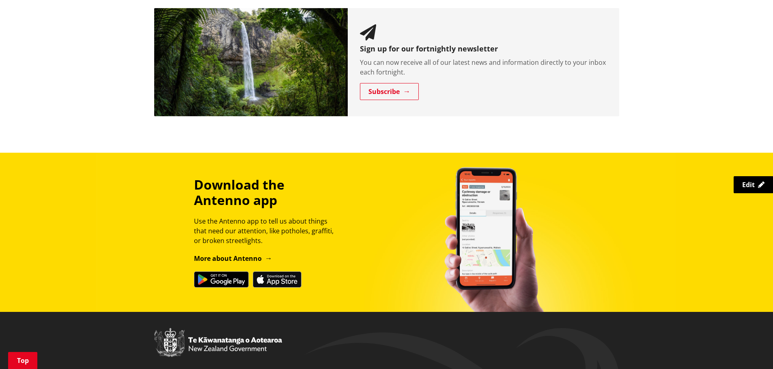 The width and height of the screenshot is (773, 369). I want to click on img: Get it on Google Play, so click(221, 280).